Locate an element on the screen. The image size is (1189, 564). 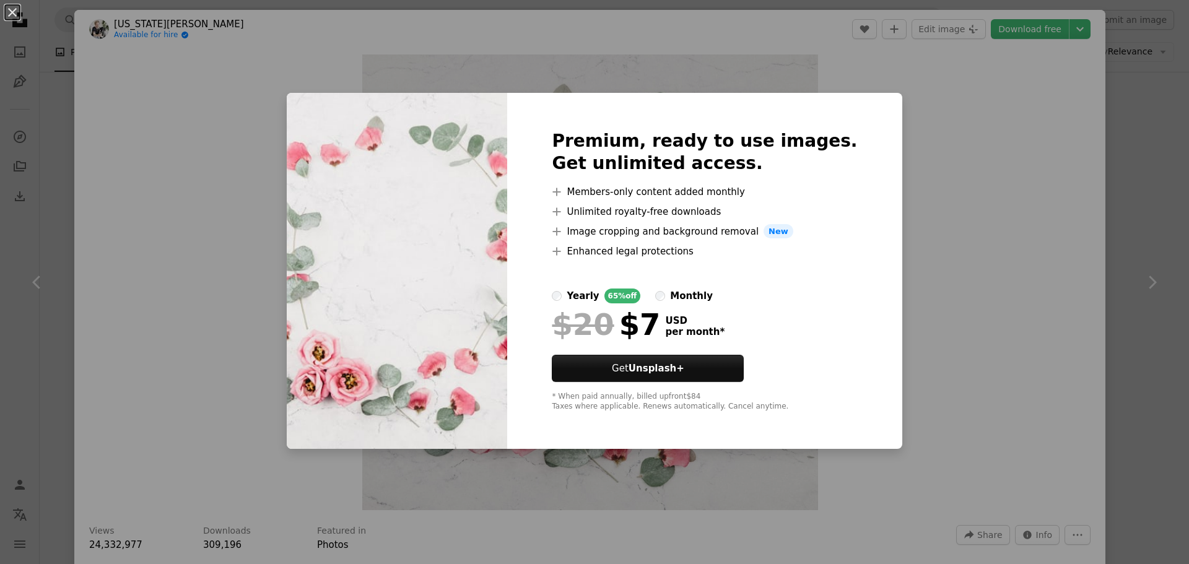
input: yearly65%off is located at coordinates (557, 296).